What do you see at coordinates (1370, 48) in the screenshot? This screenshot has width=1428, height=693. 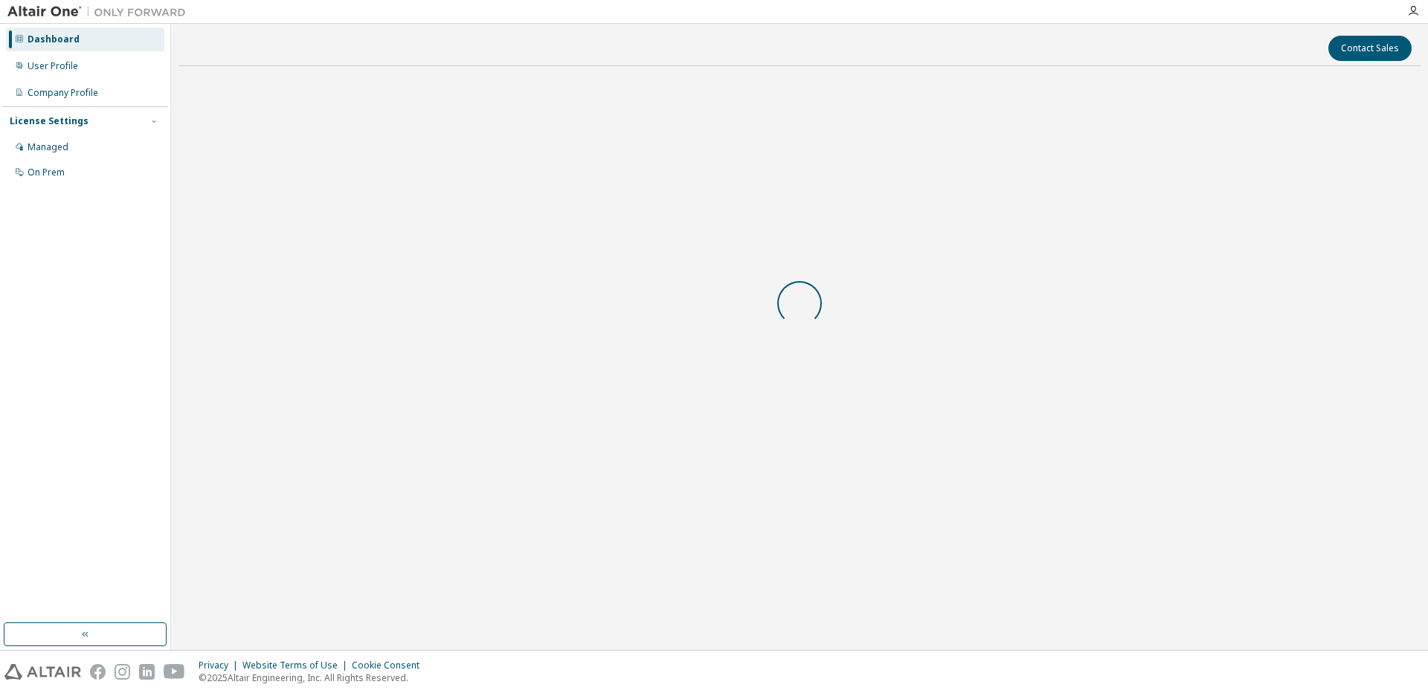 I see `button: Contact Sales` at bounding box center [1370, 48].